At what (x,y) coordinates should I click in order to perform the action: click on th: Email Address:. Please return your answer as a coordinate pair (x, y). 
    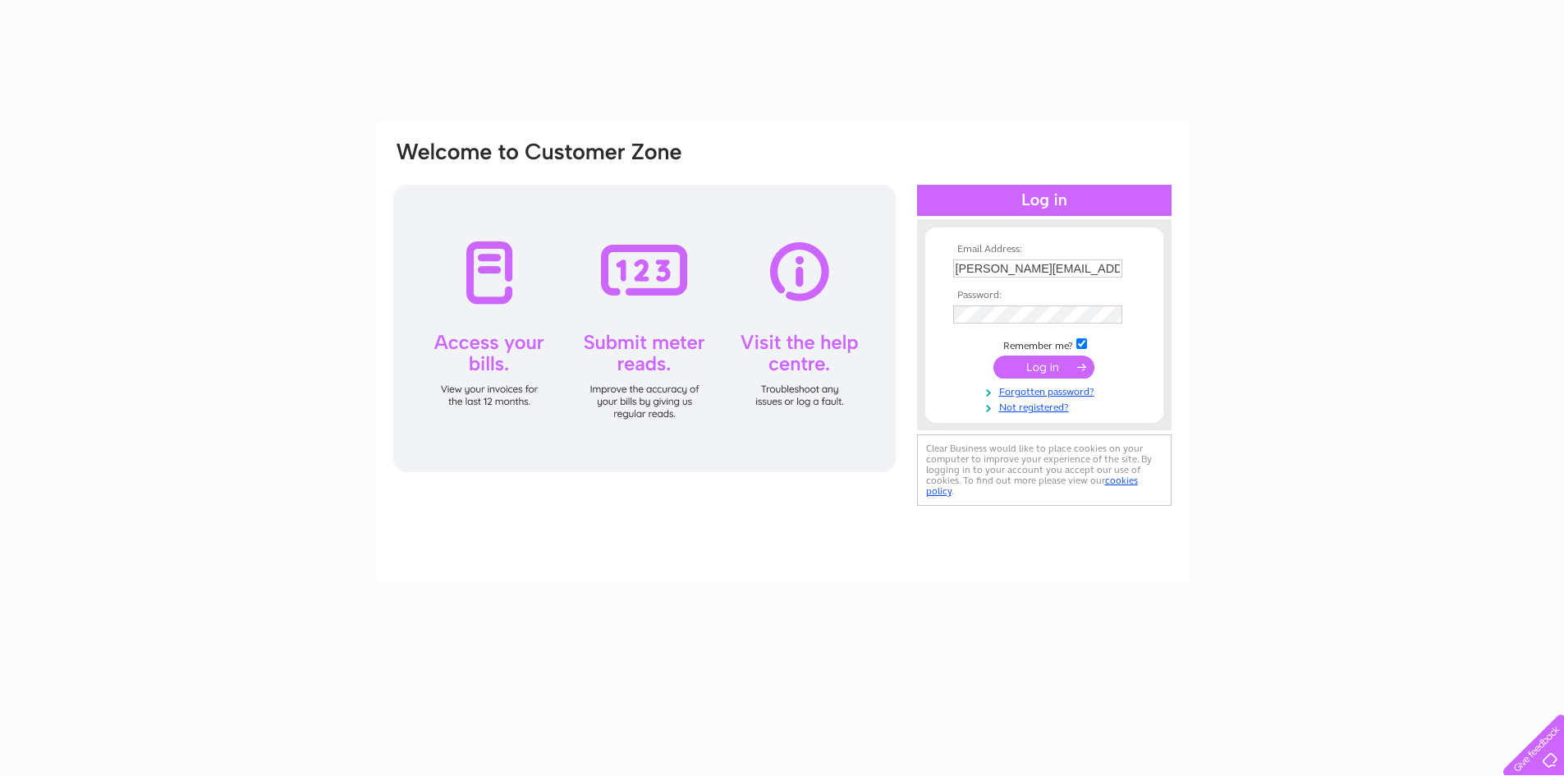
    Looking at the image, I should click on (1044, 250).